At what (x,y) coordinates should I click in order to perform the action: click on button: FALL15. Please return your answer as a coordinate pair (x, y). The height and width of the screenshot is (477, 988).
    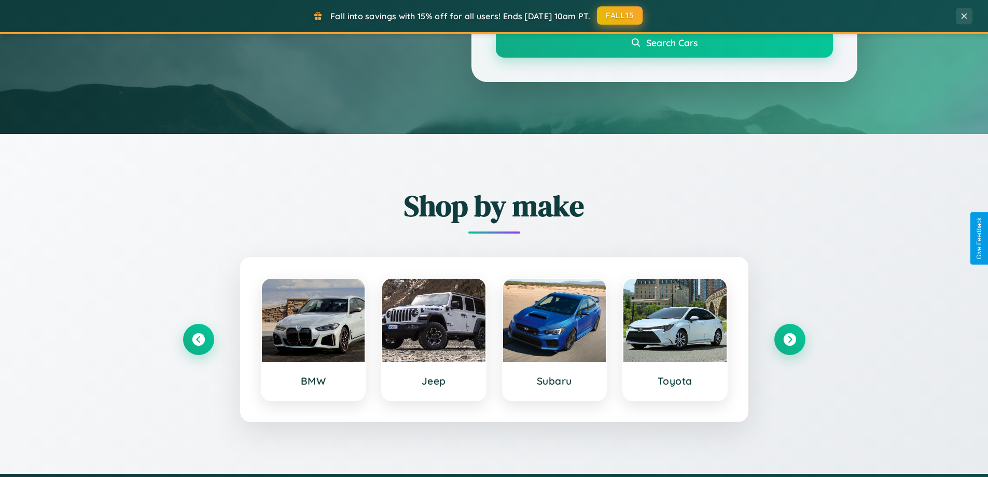
    Looking at the image, I should click on (620, 16).